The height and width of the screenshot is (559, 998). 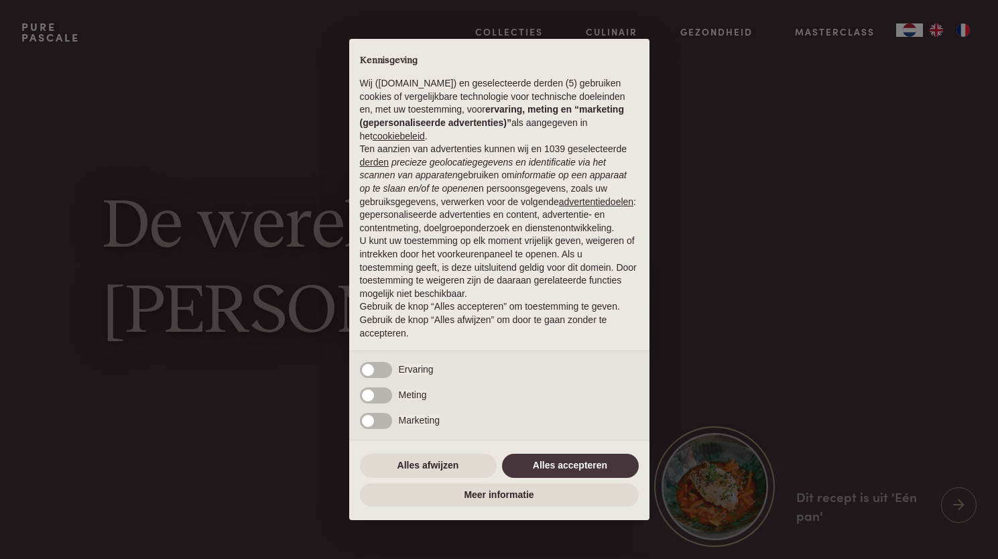 I want to click on button: Alles accepteren, so click(x=570, y=466).